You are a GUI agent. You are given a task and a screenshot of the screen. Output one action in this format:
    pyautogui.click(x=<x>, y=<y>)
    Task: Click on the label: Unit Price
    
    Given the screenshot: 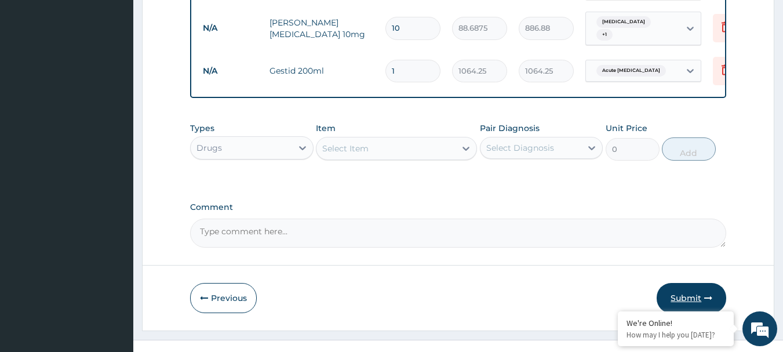 What is the action you would take?
    pyautogui.click(x=627, y=128)
    